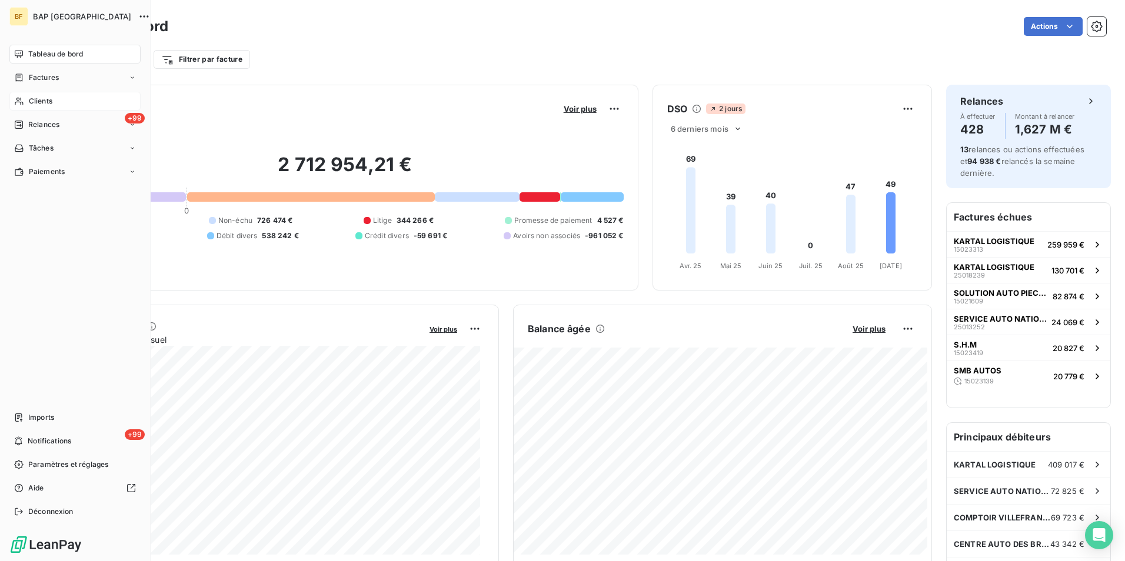  What do you see at coordinates (1029, 244) in the screenshot?
I see `button: KARTAL LOGISTIQUE15023313259 959 €` at bounding box center [1029, 244].